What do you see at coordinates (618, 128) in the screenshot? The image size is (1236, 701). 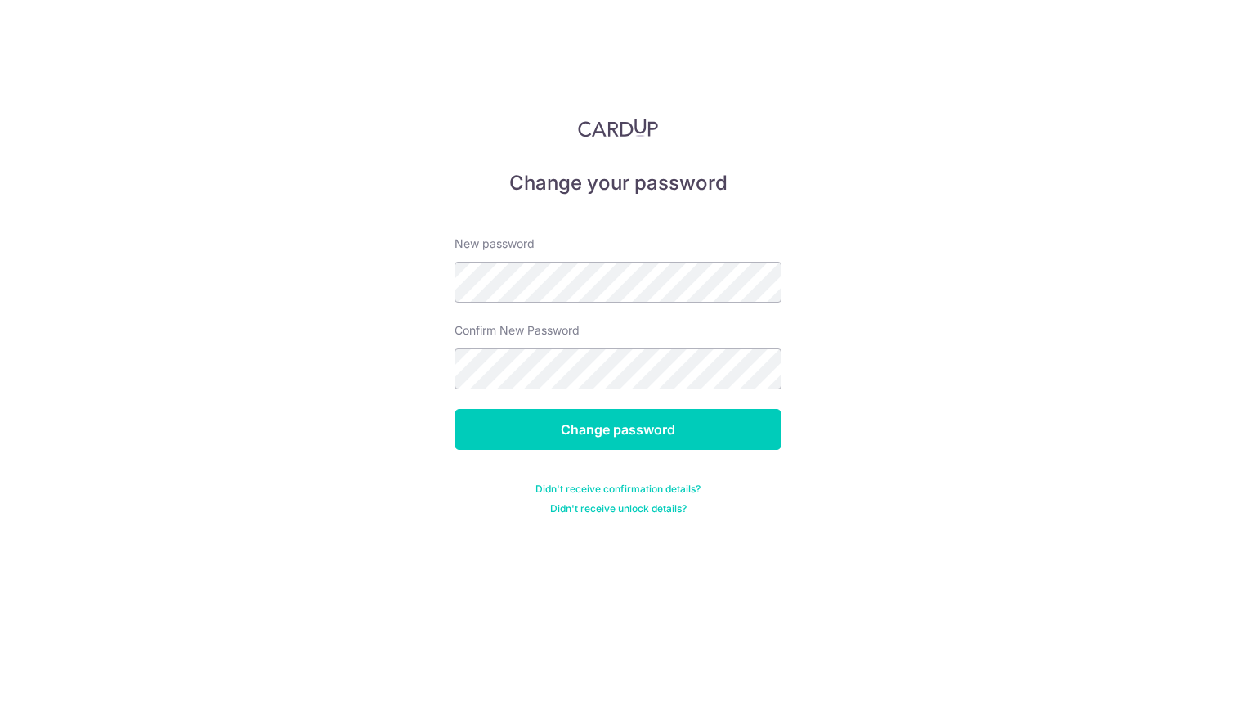 I see `img: CardUp Logo` at bounding box center [618, 128].